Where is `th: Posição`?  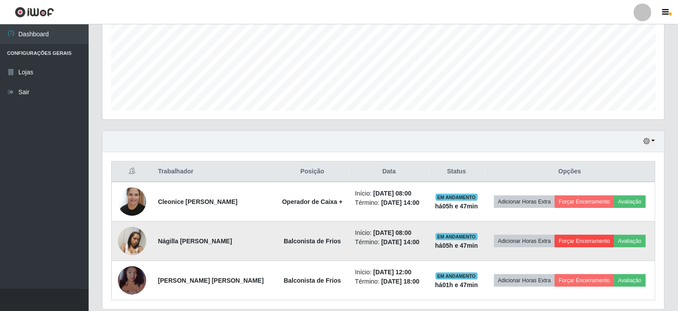 th: Posição is located at coordinates (312, 172).